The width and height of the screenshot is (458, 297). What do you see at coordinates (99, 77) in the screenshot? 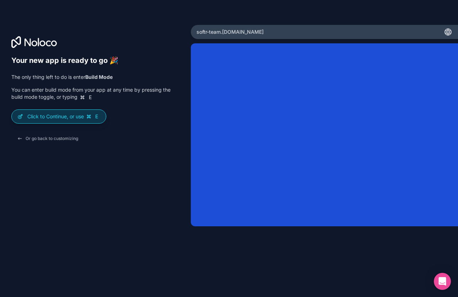
I see `strong: Build Mode` at bounding box center [99, 77].